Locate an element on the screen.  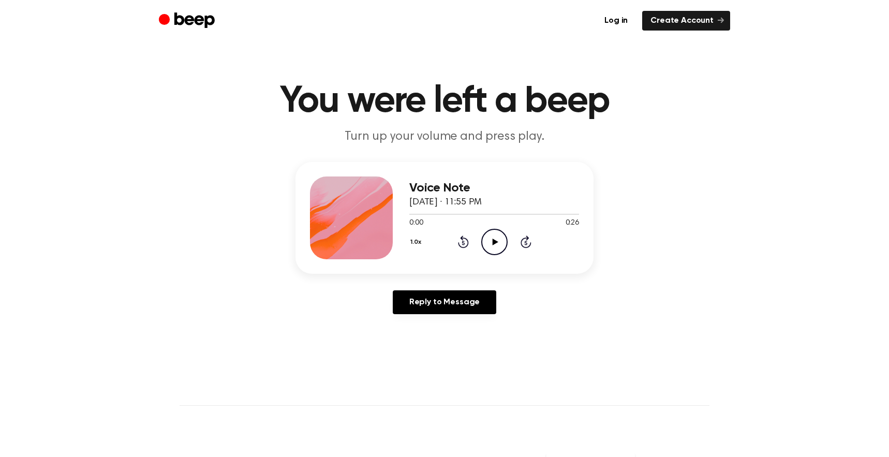
p: Turn up your volume and press play. is located at coordinates (444, 137).